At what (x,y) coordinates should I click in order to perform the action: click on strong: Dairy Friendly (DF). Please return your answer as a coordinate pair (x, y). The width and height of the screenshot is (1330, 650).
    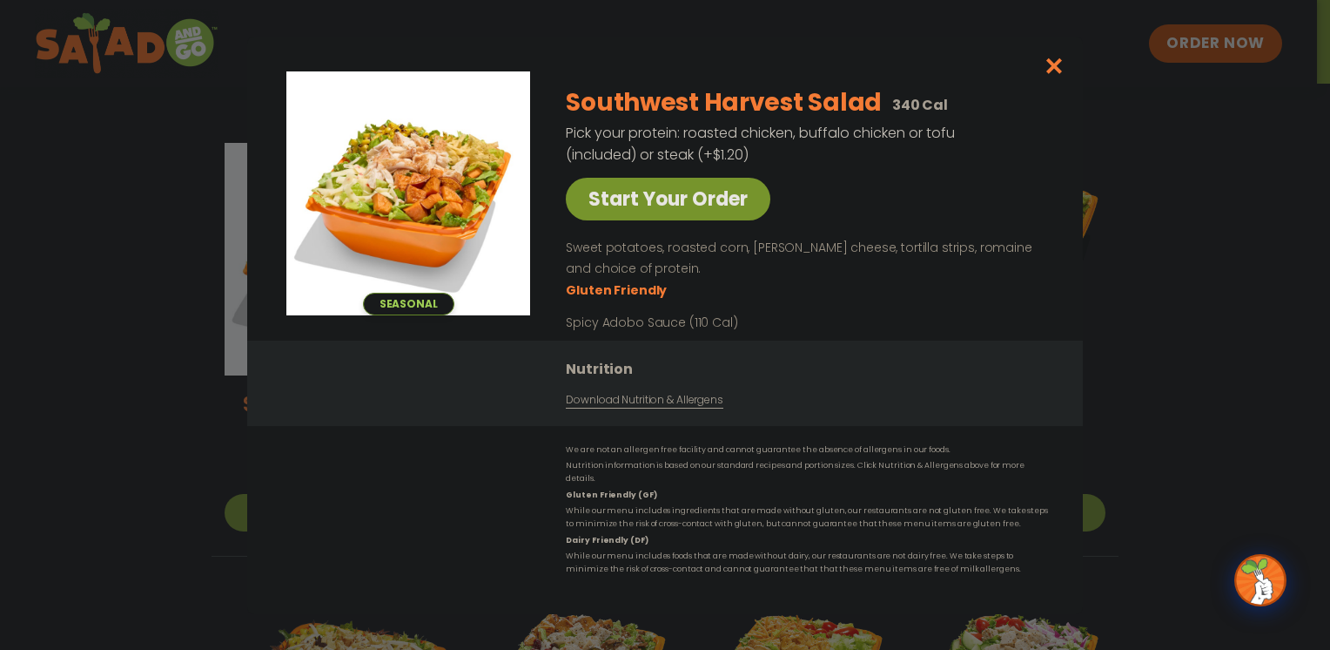
    Looking at the image, I should click on (607, 539).